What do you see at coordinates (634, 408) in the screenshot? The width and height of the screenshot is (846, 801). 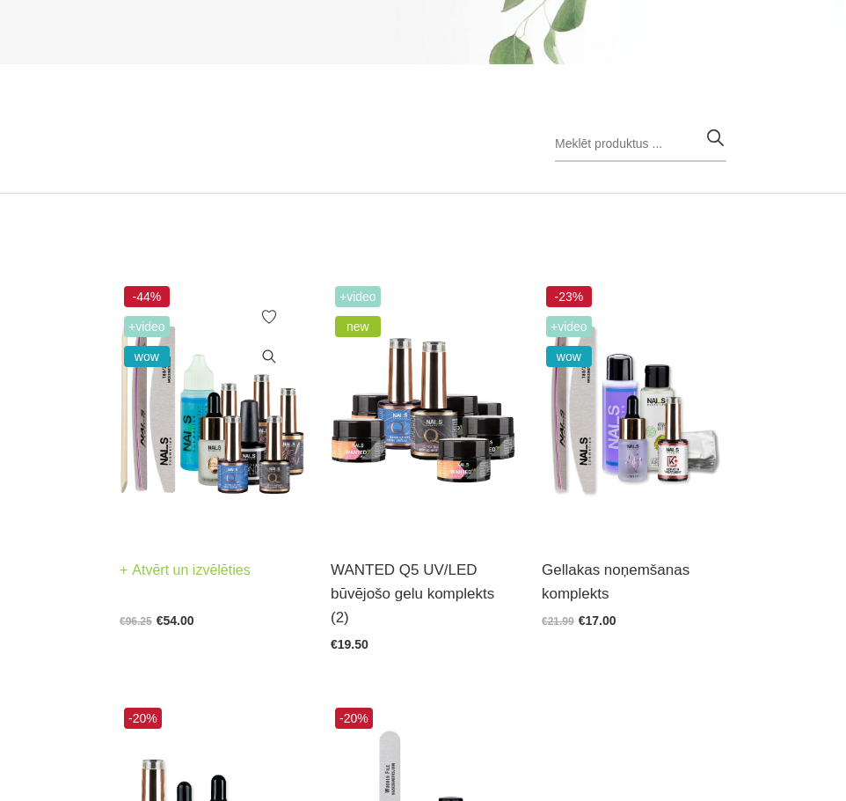 I see `a: Gellakas noņemšanas komplekts ietver▪️ Līdzeklis Gellaku un citu Soak Off produktu noņemšanai (10...` at bounding box center [634, 408].